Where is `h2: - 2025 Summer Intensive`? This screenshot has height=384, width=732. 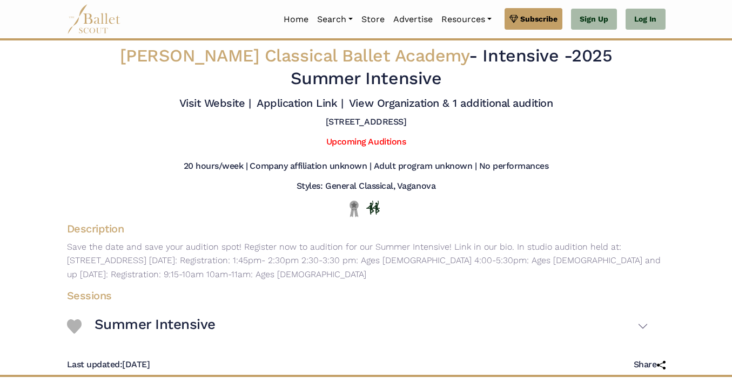
h2: - 2025 Summer Intensive is located at coordinates (366, 67).